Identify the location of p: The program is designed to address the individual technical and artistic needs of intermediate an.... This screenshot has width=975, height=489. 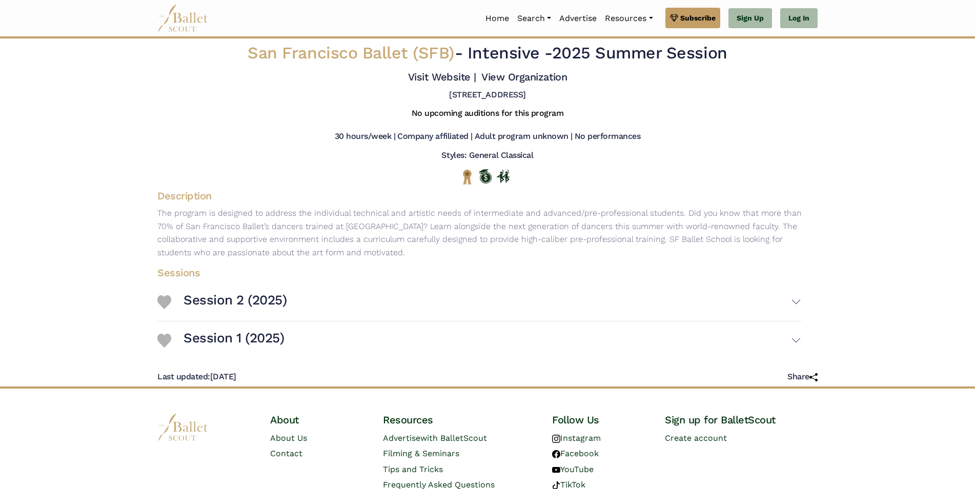
(488, 233).